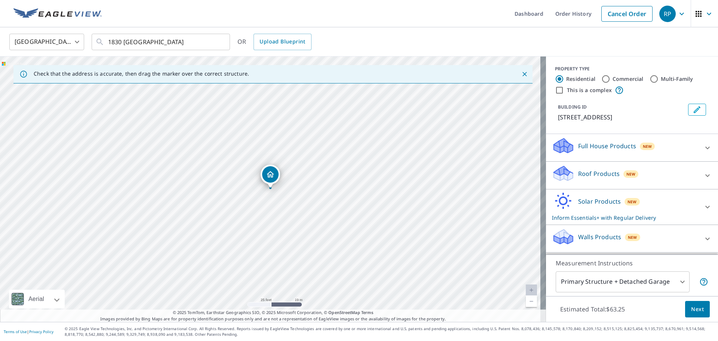  What do you see at coordinates (677, 79) in the screenshot?
I see `label: Multi-Family` at bounding box center [677, 79].